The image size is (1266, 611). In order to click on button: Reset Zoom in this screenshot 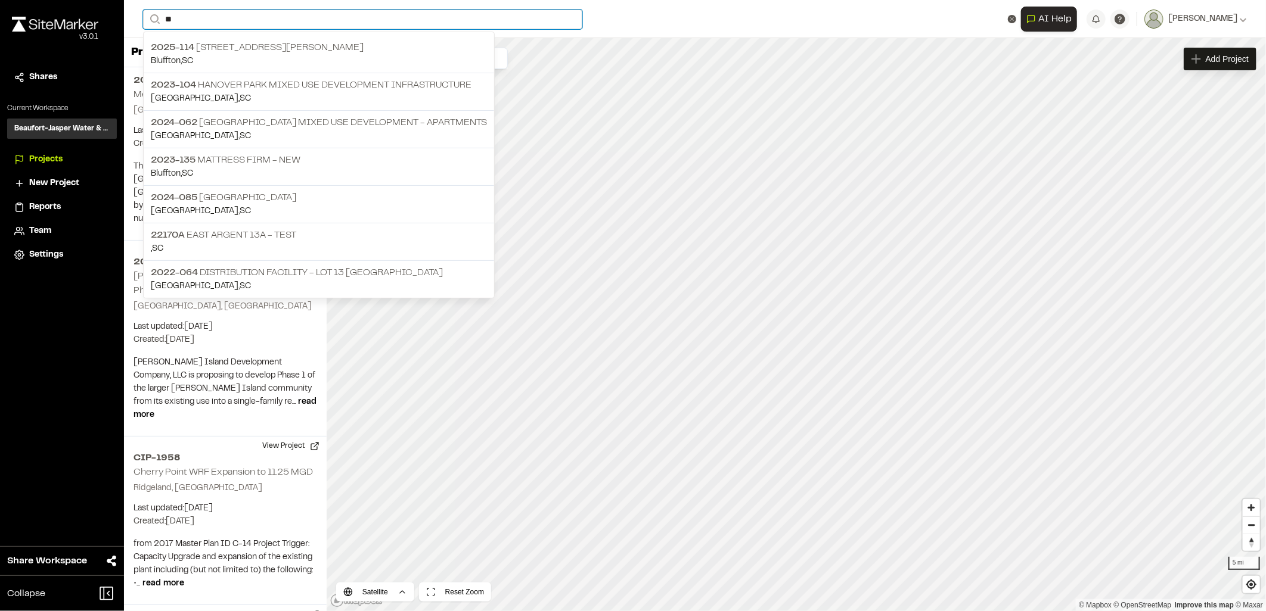, I will do `click(455, 592)`.